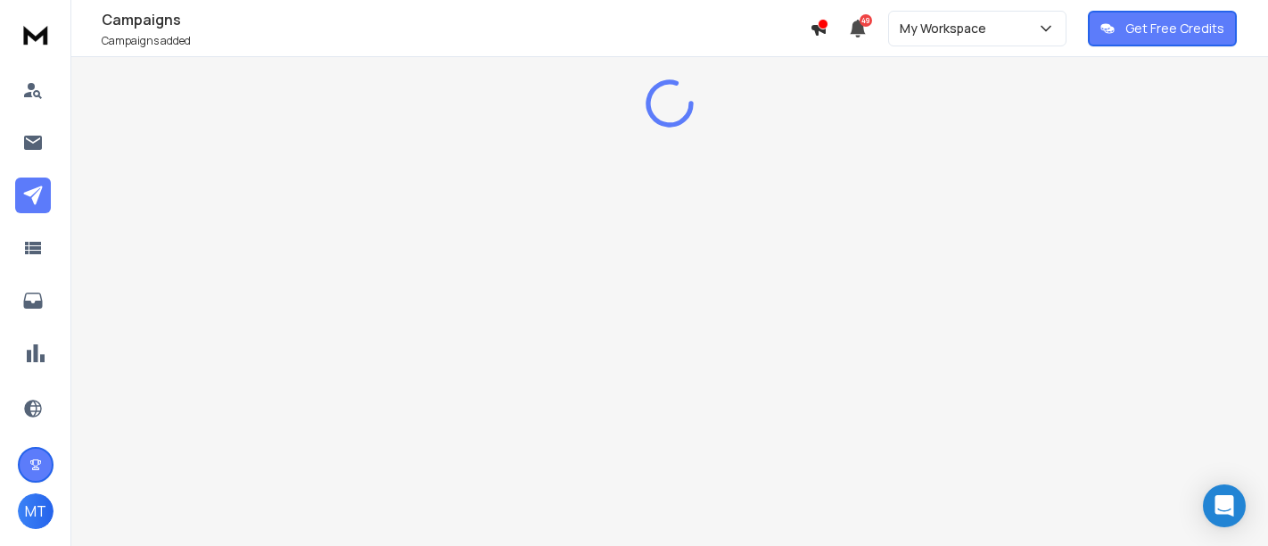  What do you see at coordinates (1174, 29) in the screenshot?
I see `p: Get Free Credits` at bounding box center [1174, 29].